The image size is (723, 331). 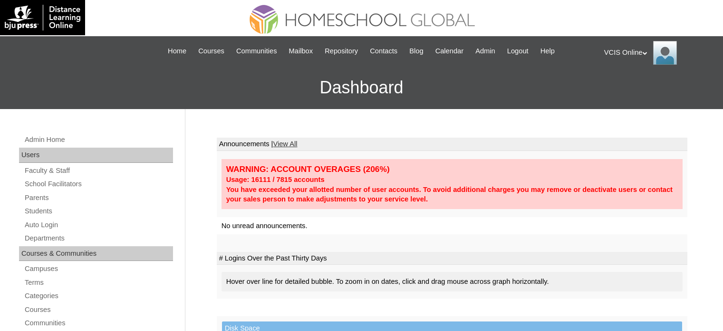 What do you see at coordinates (416, 51) in the screenshot?
I see `span: Blog` at bounding box center [416, 51].